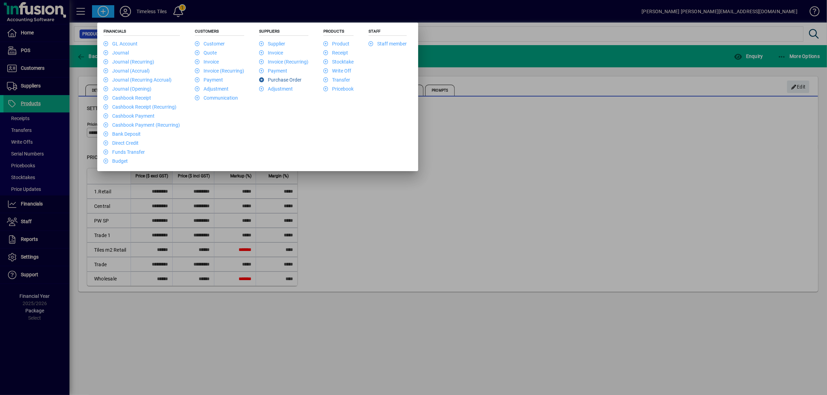  Describe the element at coordinates (335, 53) in the screenshot. I see `a: Receipt` at that location.